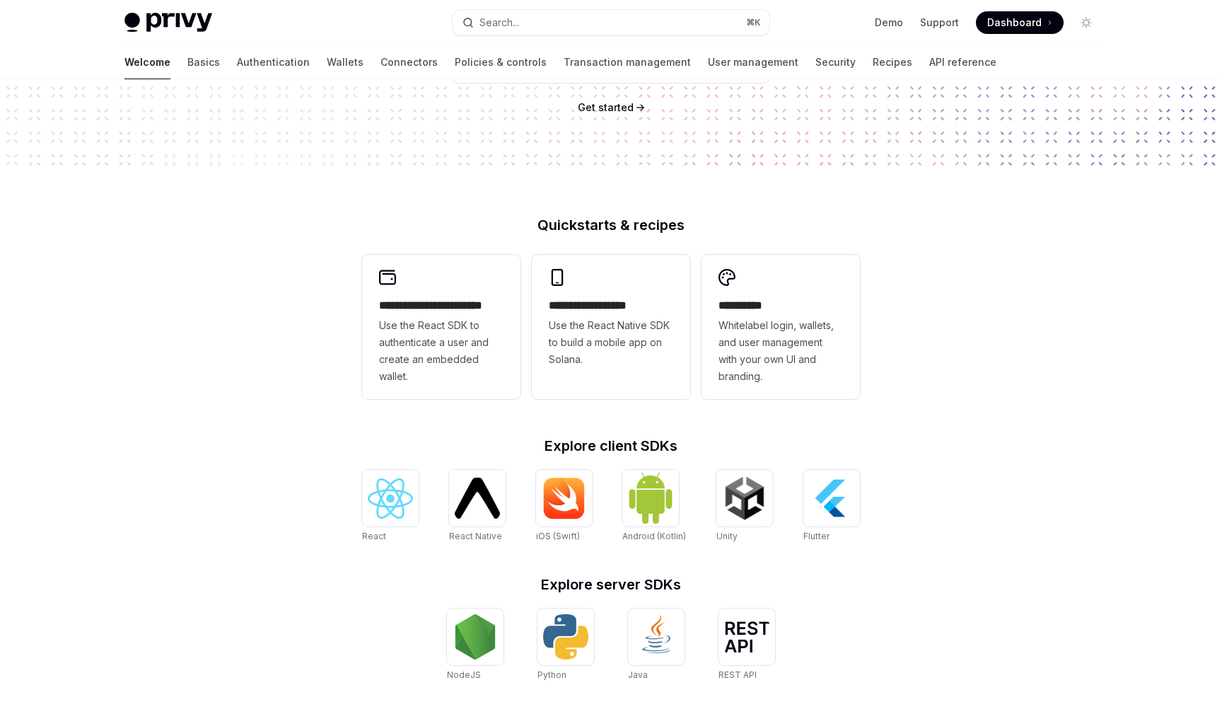  I want to click on a: REST APIREST API, so click(747, 645).